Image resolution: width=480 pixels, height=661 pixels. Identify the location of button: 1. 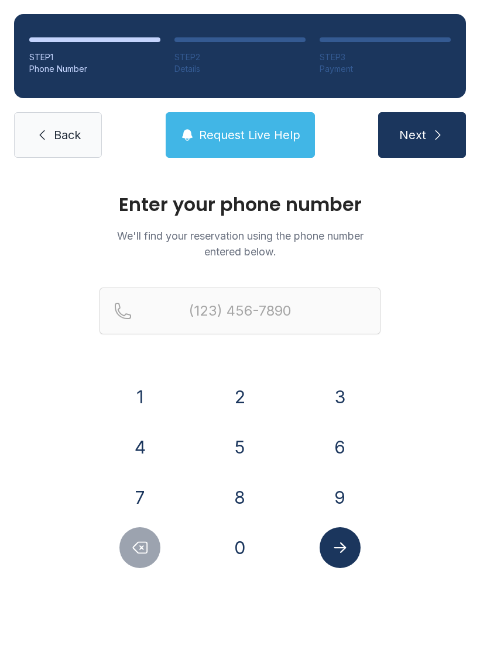
(140, 397).